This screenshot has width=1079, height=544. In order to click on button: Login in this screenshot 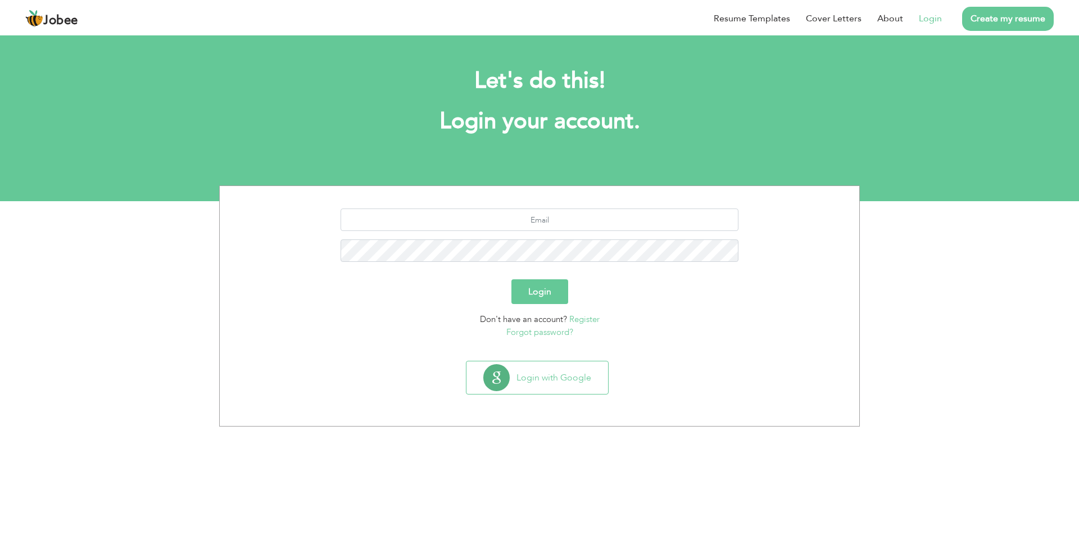, I will do `click(539, 292)`.